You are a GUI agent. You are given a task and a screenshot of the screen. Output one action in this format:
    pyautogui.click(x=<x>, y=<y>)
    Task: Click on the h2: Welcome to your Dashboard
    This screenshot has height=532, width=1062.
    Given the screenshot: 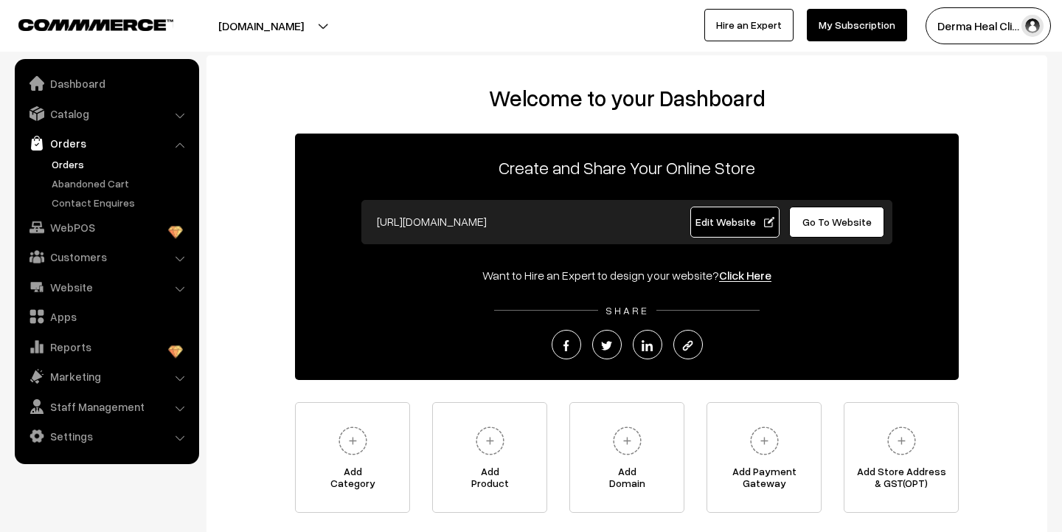 What is the action you would take?
    pyautogui.click(x=627, y=98)
    